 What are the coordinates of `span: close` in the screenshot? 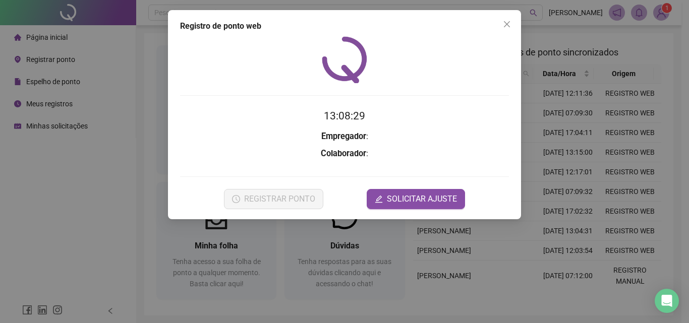 It's located at (507, 24).